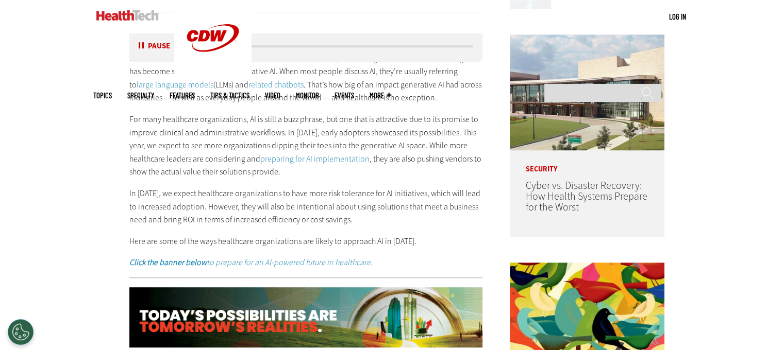 This screenshot has height=350, width=784. I want to click on a: Events, so click(344, 95).